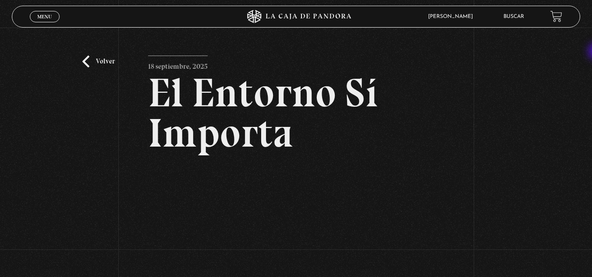 The image size is (592, 277). What do you see at coordinates (44, 24) in the screenshot?
I see `span: Cerrar` at bounding box center [44, 24].